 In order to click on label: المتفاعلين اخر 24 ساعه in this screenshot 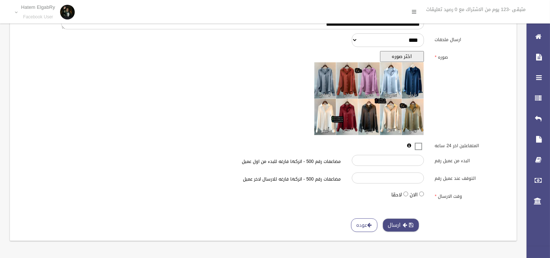, I will do `click(471, 144)`.